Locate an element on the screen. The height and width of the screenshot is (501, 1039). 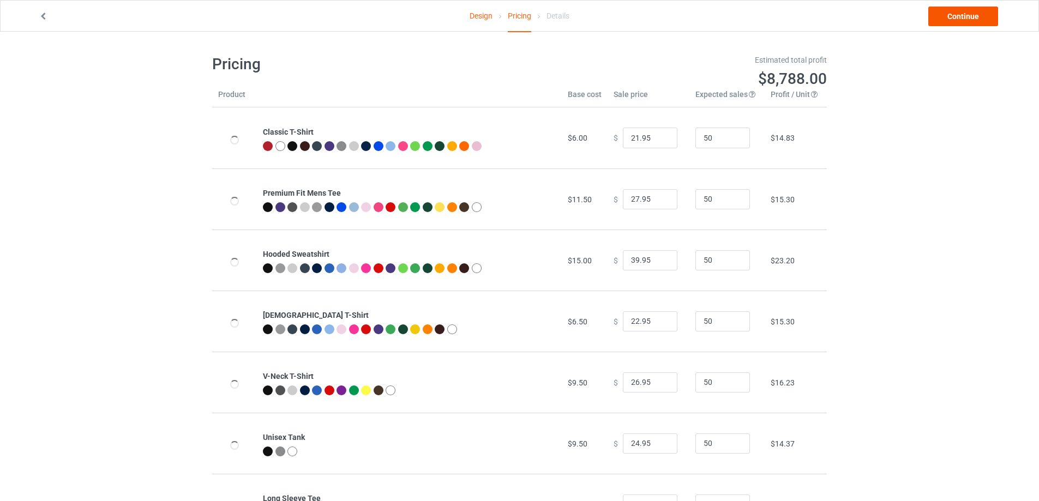
span: $8,788.00 is located at coordinates (792, 79).